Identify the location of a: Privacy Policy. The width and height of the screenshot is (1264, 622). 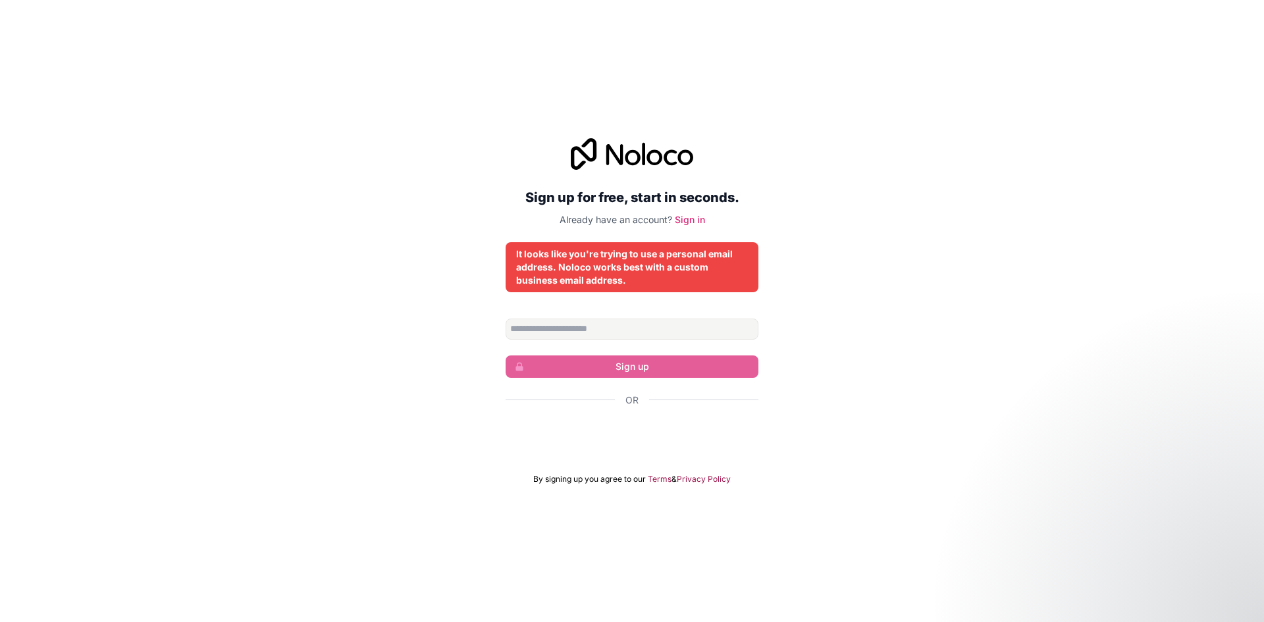
(704, 479).